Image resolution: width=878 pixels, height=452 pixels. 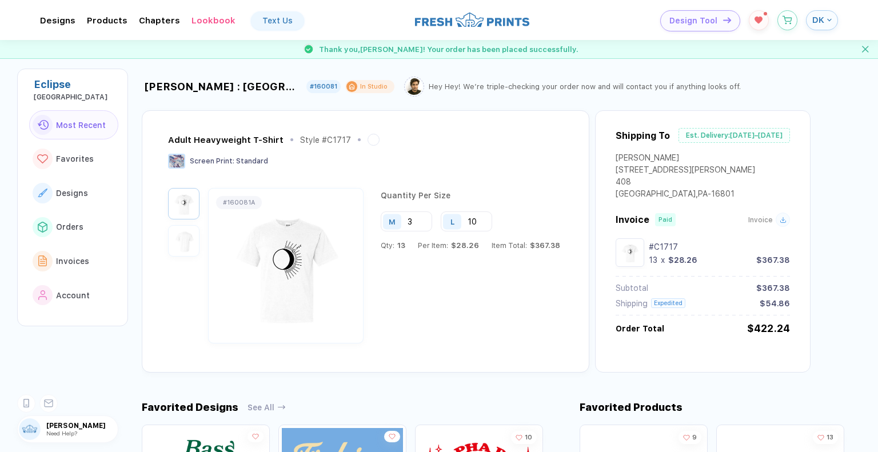 What do you see at coordinates (239, 202) in the screenshot?
I see `div: # 160081A` at bounding box center [239, 202].